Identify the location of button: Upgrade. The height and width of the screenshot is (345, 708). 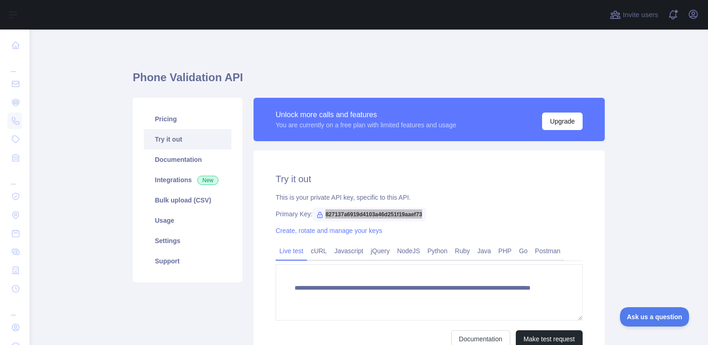
(562, 121).